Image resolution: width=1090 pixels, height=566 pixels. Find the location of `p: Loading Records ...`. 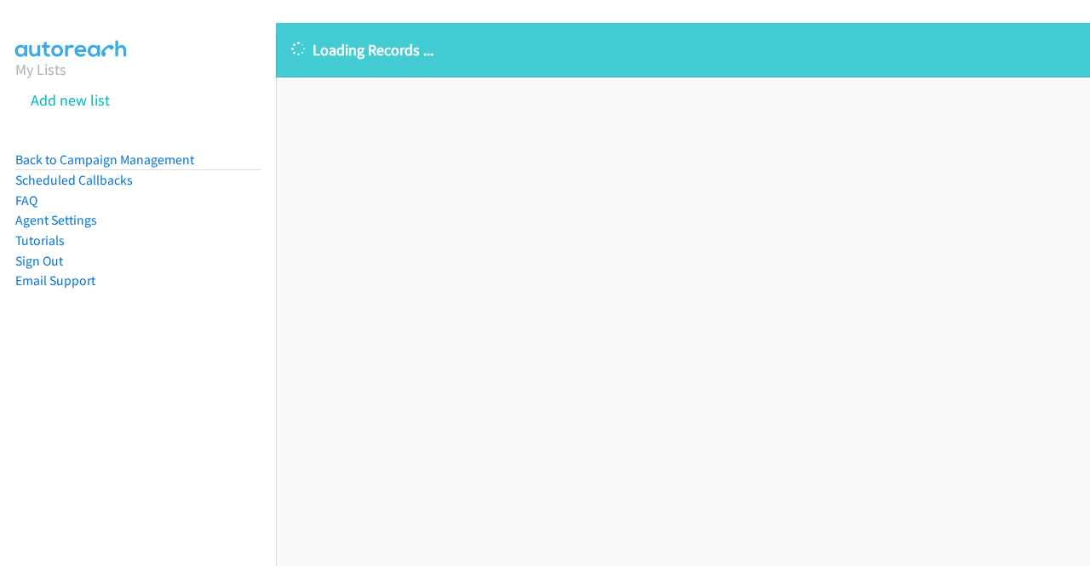

p: Loading Records ... is located at coordinates (683, 49).